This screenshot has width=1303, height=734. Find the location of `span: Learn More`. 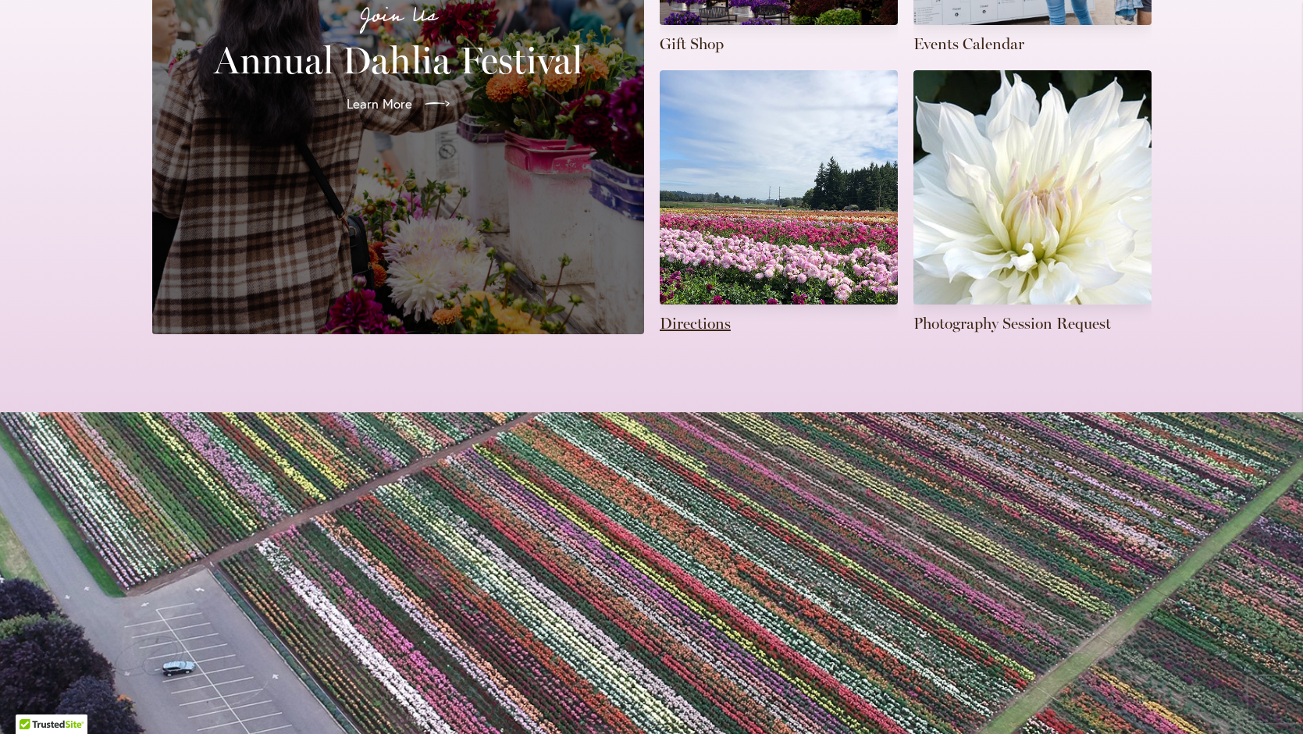

span: Learn More is located at coordinates (379, 104).